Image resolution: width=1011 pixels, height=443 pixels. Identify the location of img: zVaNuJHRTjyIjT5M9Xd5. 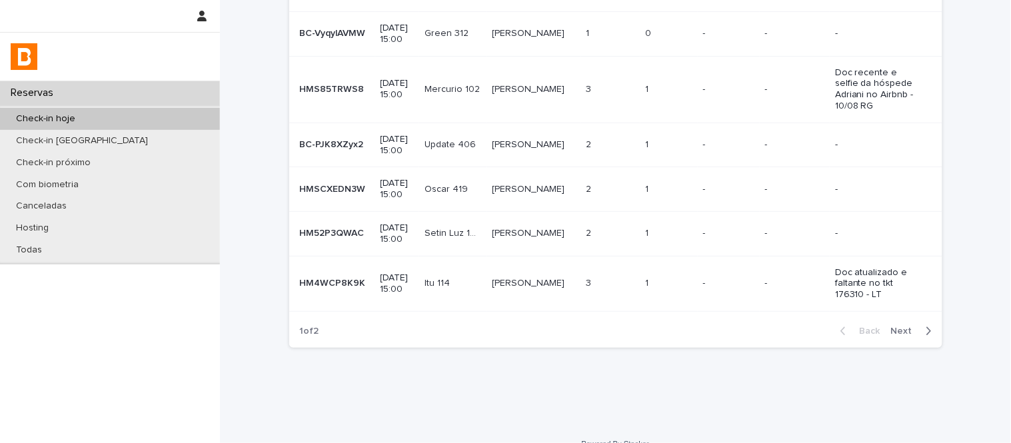
(24, 57).